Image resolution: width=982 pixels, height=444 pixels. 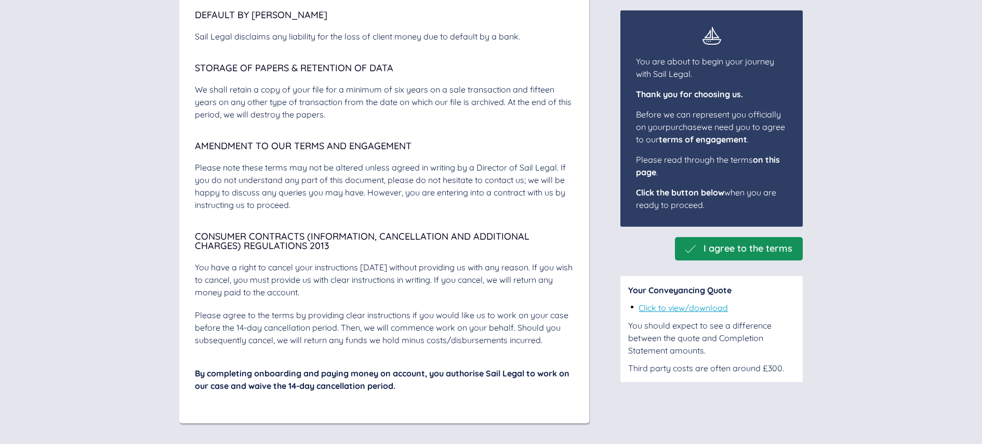 What do you see at coordinates (294, 68) in the screenshot?
I see `span: Storage of Papers & Retention of Data` at bounding box center [294, 68].